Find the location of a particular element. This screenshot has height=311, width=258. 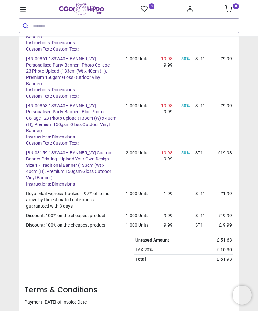

span: Logo of Cool Hippo is located at coordinates (81, 9).